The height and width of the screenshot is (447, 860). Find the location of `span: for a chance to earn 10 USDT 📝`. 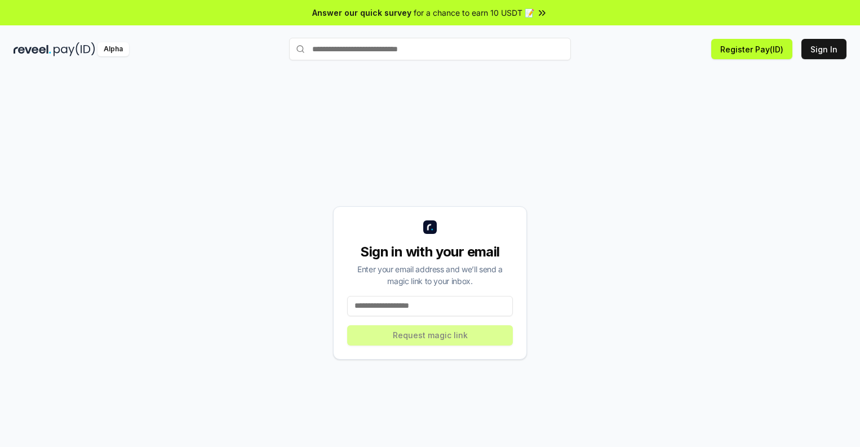

span: for a chance to earn 10 USDT 📝 is located at coordinates (474, 12).